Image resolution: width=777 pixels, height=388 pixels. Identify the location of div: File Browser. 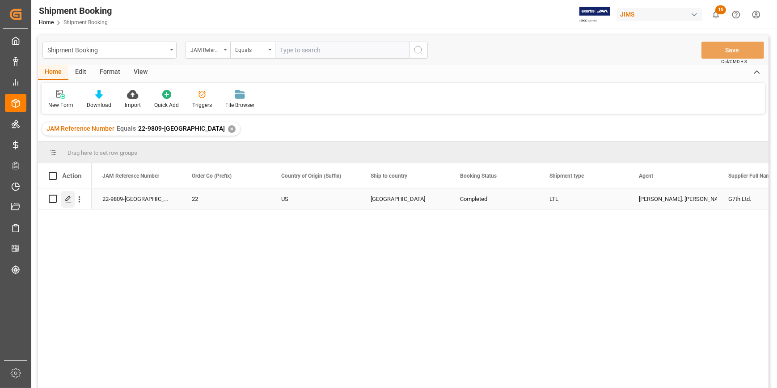
(240, 105).